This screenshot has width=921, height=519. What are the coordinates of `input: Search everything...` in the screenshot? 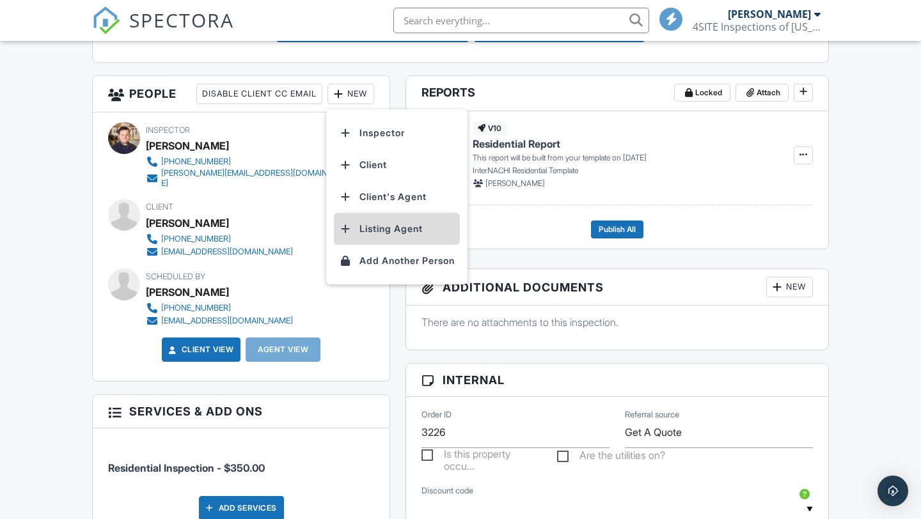 It's located at (521, 20).